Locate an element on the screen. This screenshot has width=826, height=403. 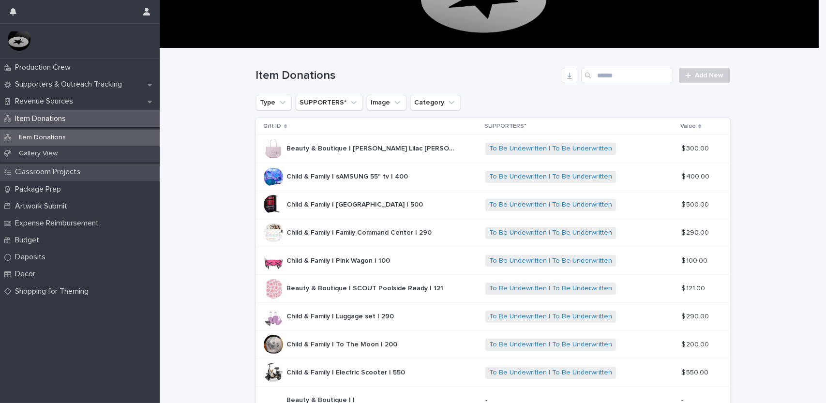
p: $ 121.00 is located at coordinates (694, 287).